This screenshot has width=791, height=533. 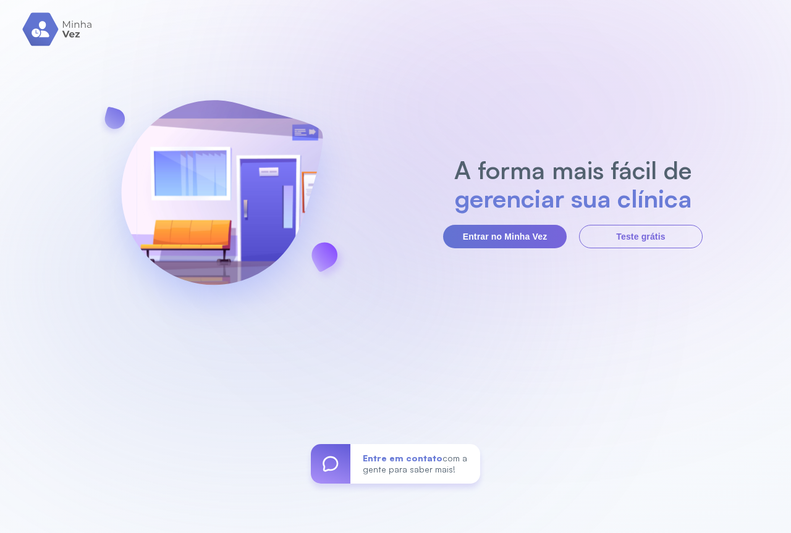 I want to click on button: Teste grátis, so click(x=641, y=237).